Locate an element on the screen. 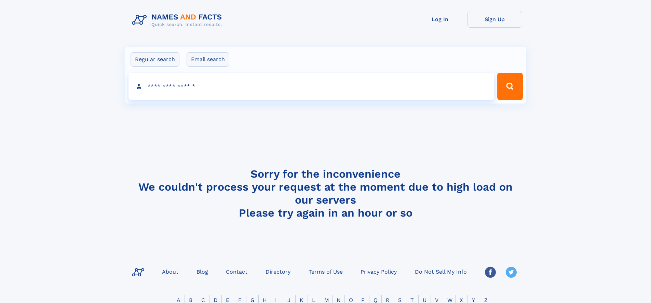 The height and width of the screenshot is (303, 651). a: Do Not Sell My Info is located at coordinates (441, 271).